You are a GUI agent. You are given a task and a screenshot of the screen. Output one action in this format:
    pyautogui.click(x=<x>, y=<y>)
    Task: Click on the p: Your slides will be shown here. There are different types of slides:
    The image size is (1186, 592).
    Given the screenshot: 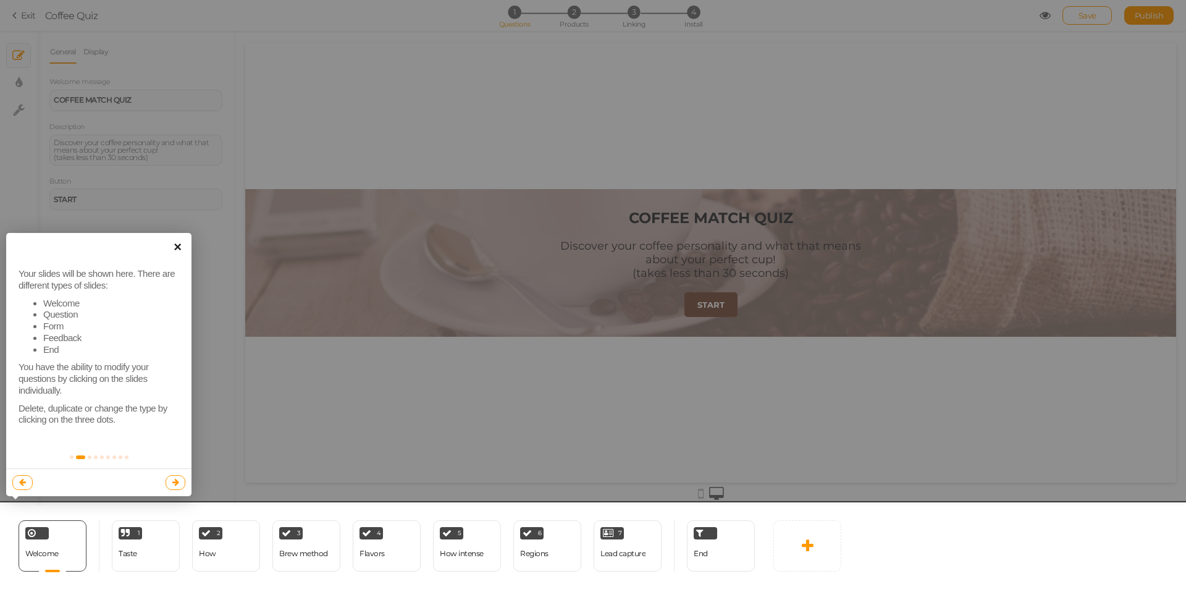 What is the action you would take?
    pyautogui.click(x=99, y=280)
    